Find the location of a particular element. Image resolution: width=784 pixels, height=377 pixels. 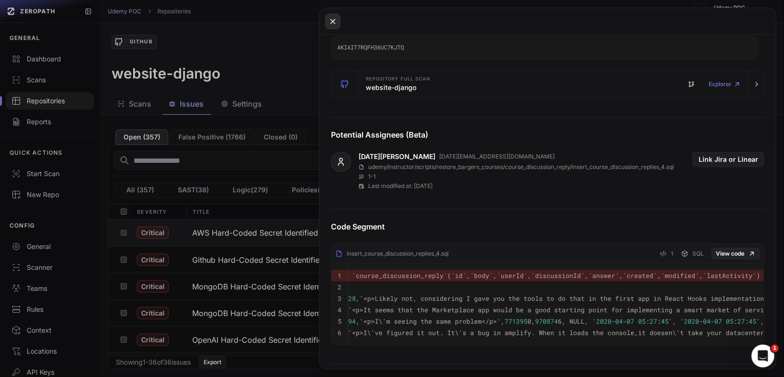

code: 2 is located at coordinates (339, 287).